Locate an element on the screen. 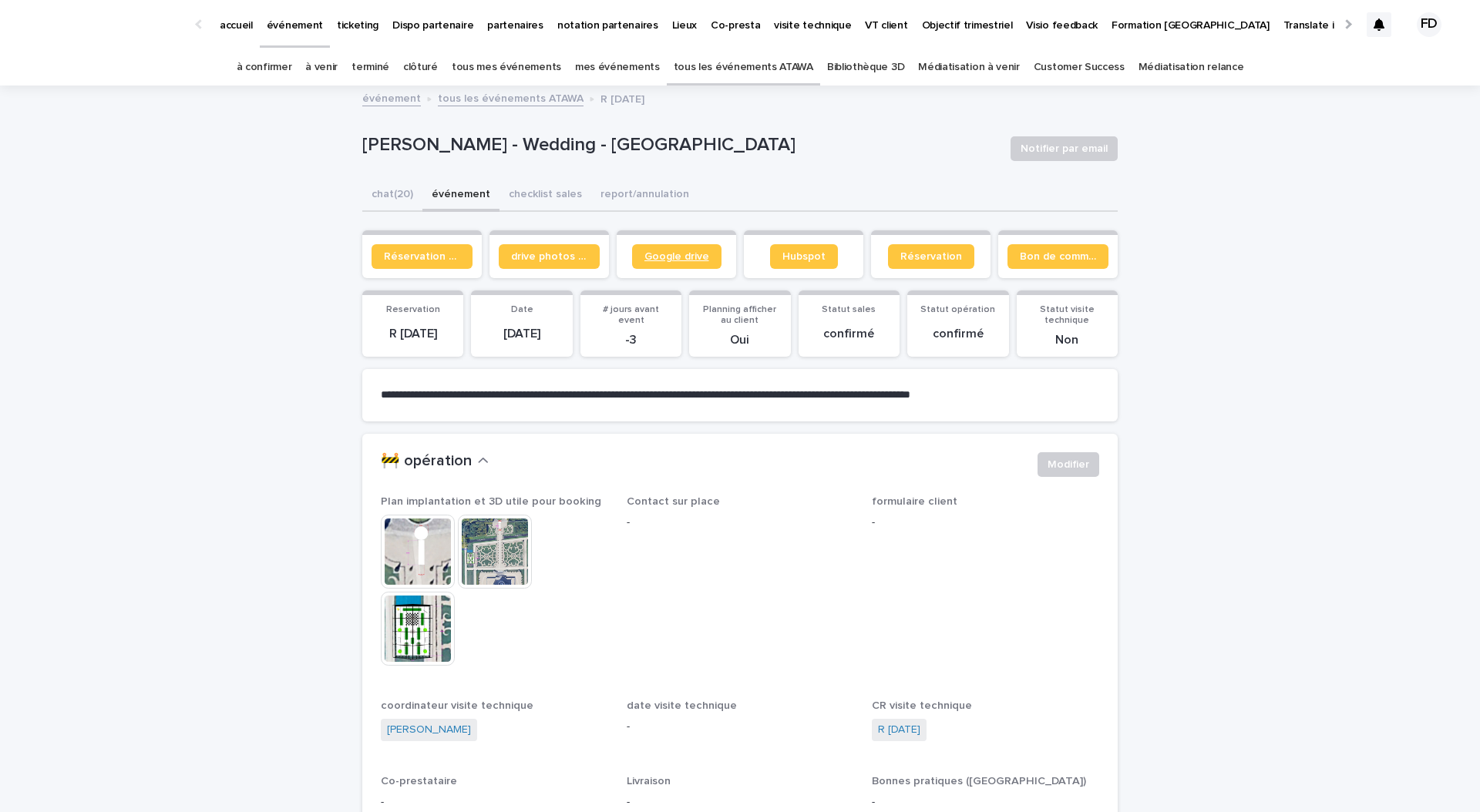 Image resolution: width=1480 pixels, height=812 pixels. span: Contact sur place is located at coordinates (673, 502).